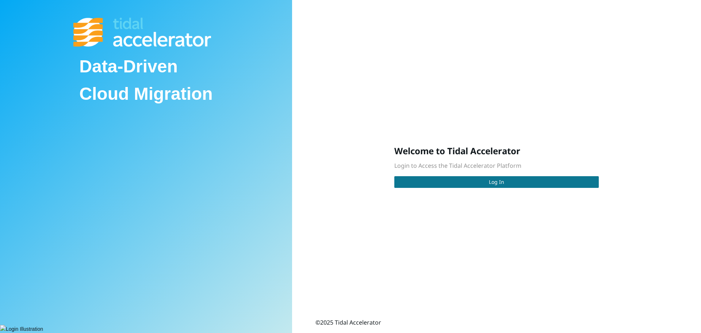 This screenshot has height=333, width=701. I want to click on h3: Welcome to Tidal Accelerator, so click(497, 151).